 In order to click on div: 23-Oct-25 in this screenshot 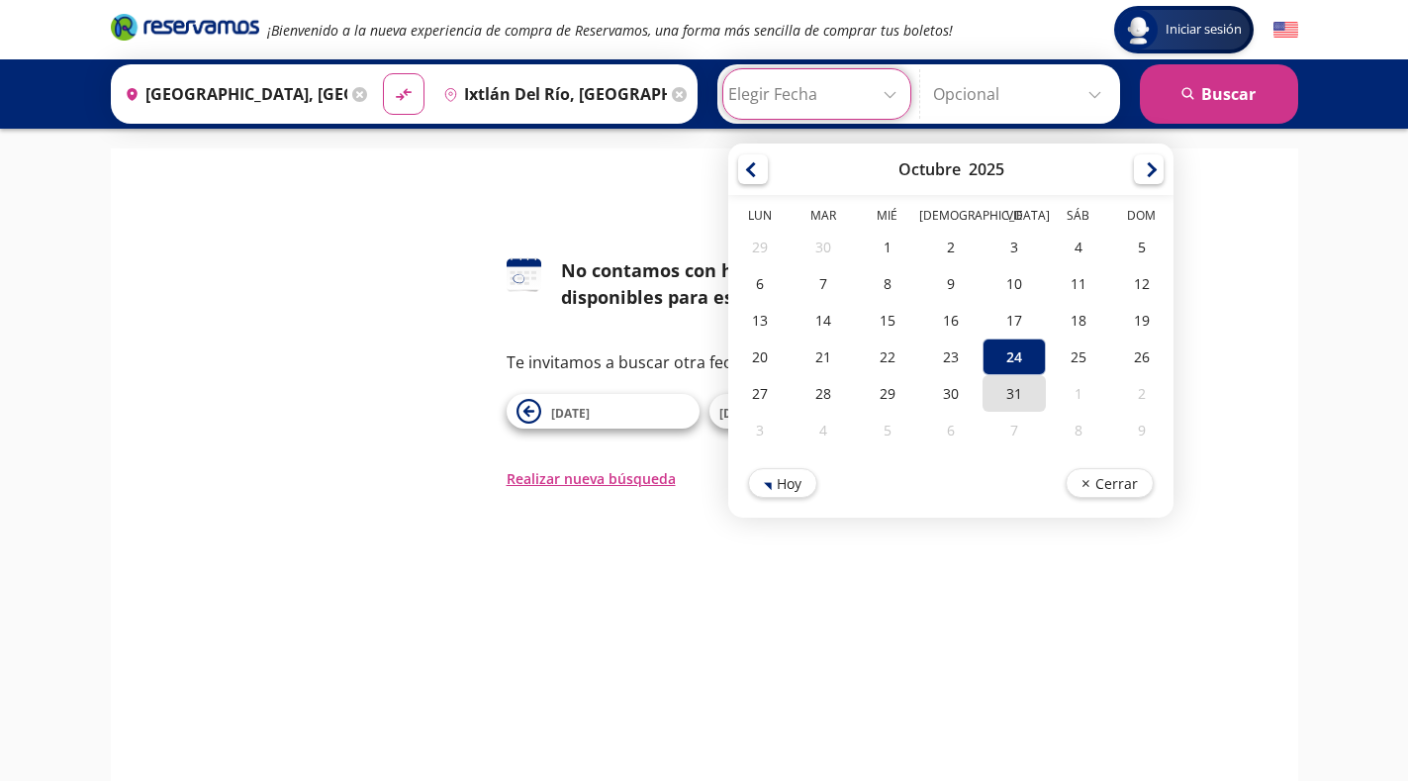, I will do `click(950, 356)`.